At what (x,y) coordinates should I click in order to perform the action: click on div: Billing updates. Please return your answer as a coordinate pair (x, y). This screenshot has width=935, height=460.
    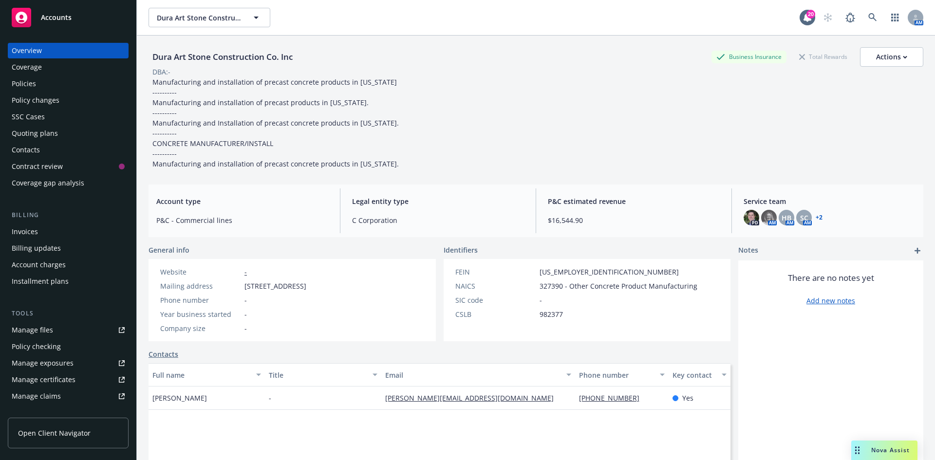
    Looking at the image, I should click on (36, 248).